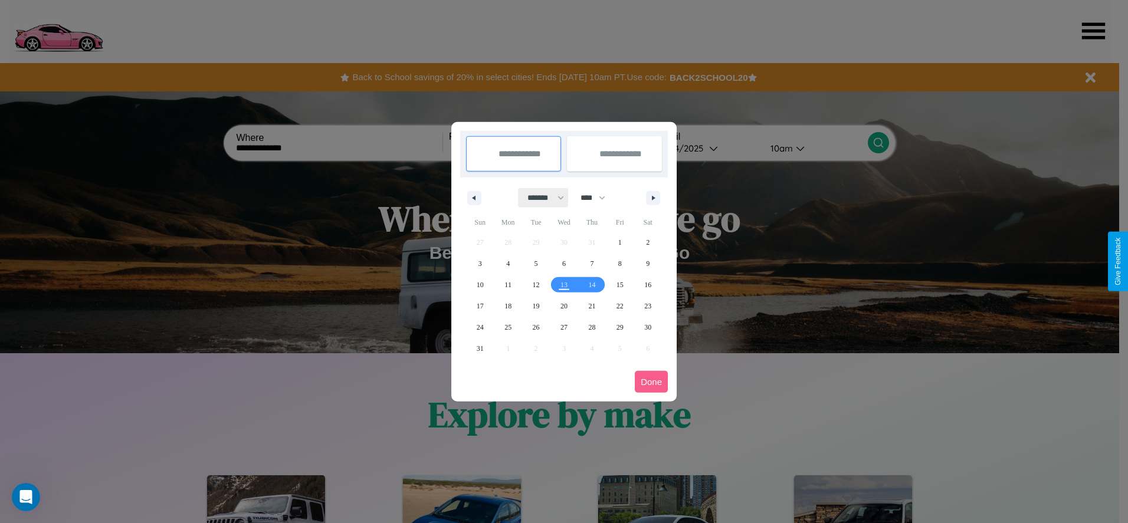  Describe the element at coordinates (564, 222) in the screenshot. I see `span: Wed` at that location.